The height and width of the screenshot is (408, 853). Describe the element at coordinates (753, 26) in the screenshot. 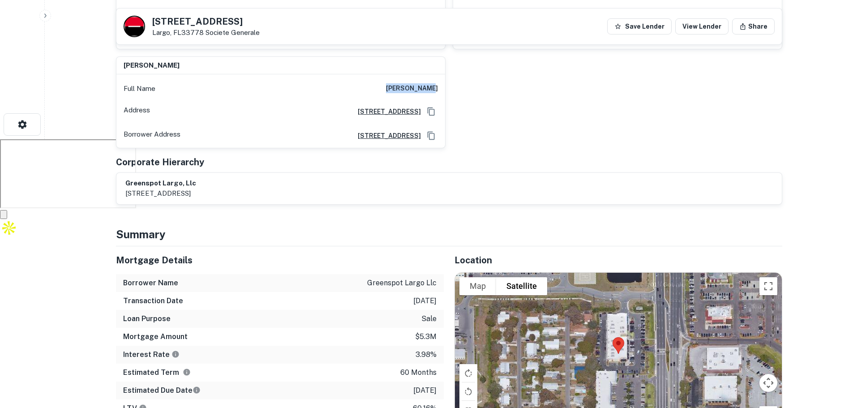

I see `button: Share` at that location.